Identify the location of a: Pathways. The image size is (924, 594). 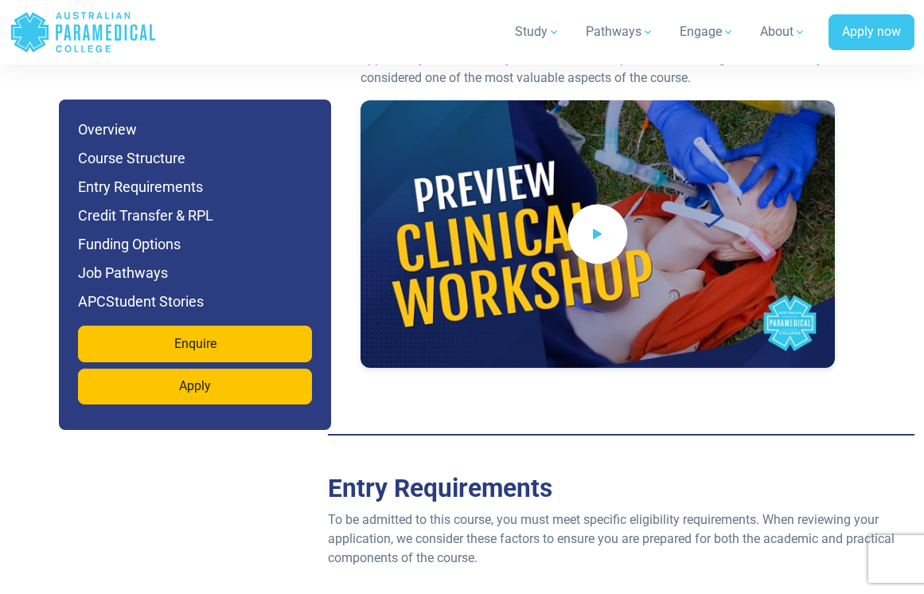
(620, 32).